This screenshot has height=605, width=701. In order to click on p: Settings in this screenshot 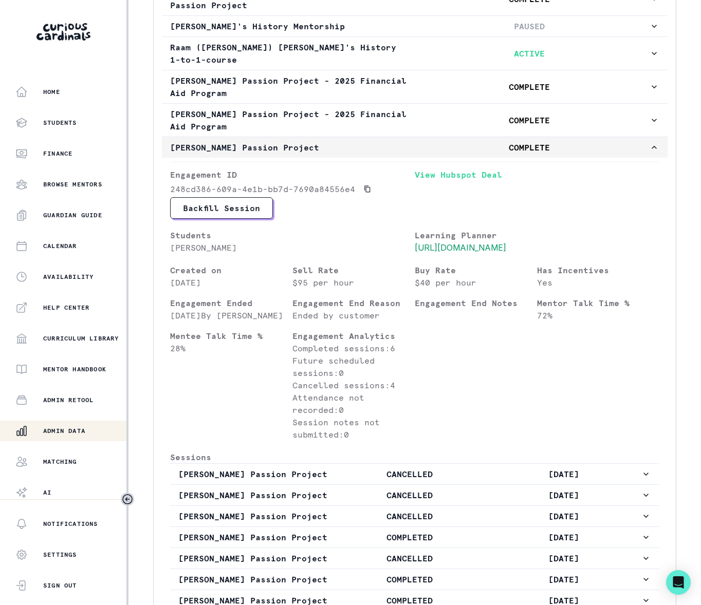, I will do `click(60, 555)`.